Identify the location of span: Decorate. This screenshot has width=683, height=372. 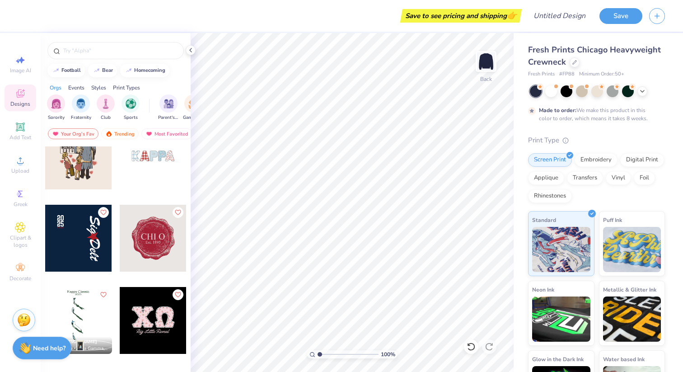
(20, 278).